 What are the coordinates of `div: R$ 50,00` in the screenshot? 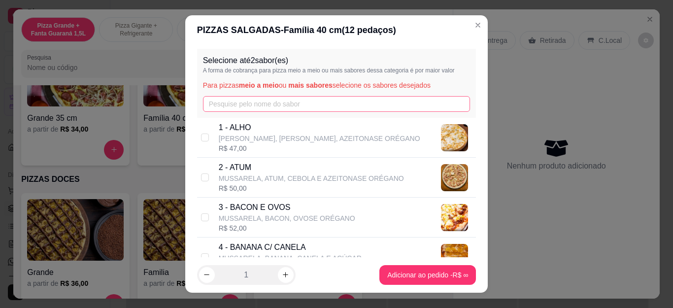 It's located at (311, 188).